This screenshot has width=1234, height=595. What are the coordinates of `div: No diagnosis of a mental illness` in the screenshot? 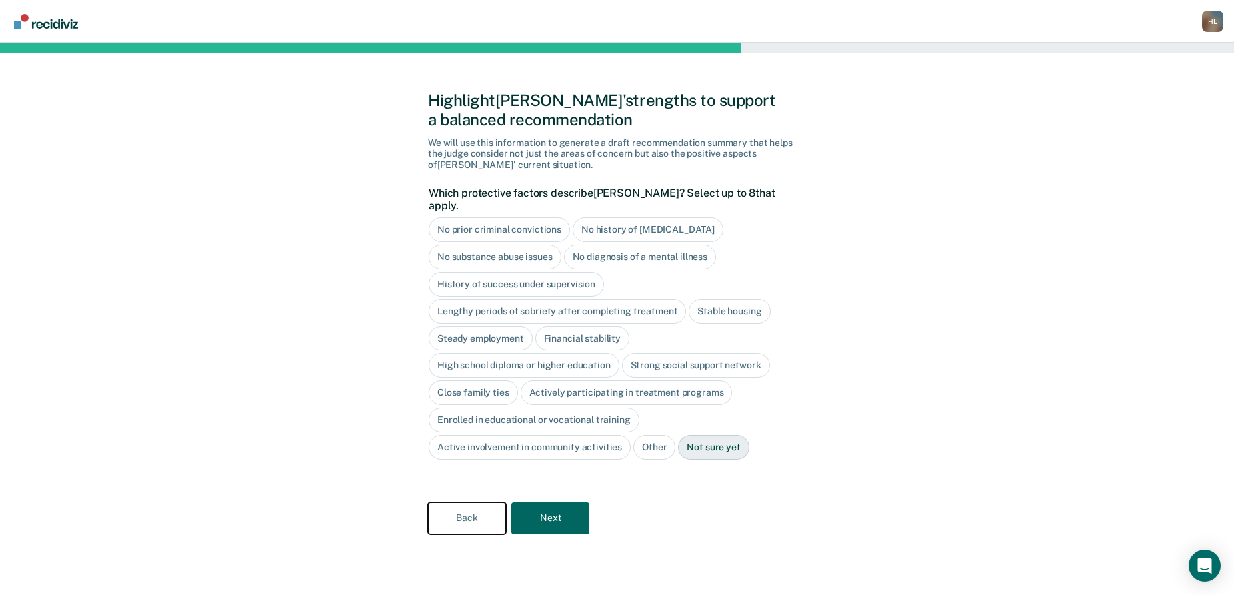 It's located at (640, 257).